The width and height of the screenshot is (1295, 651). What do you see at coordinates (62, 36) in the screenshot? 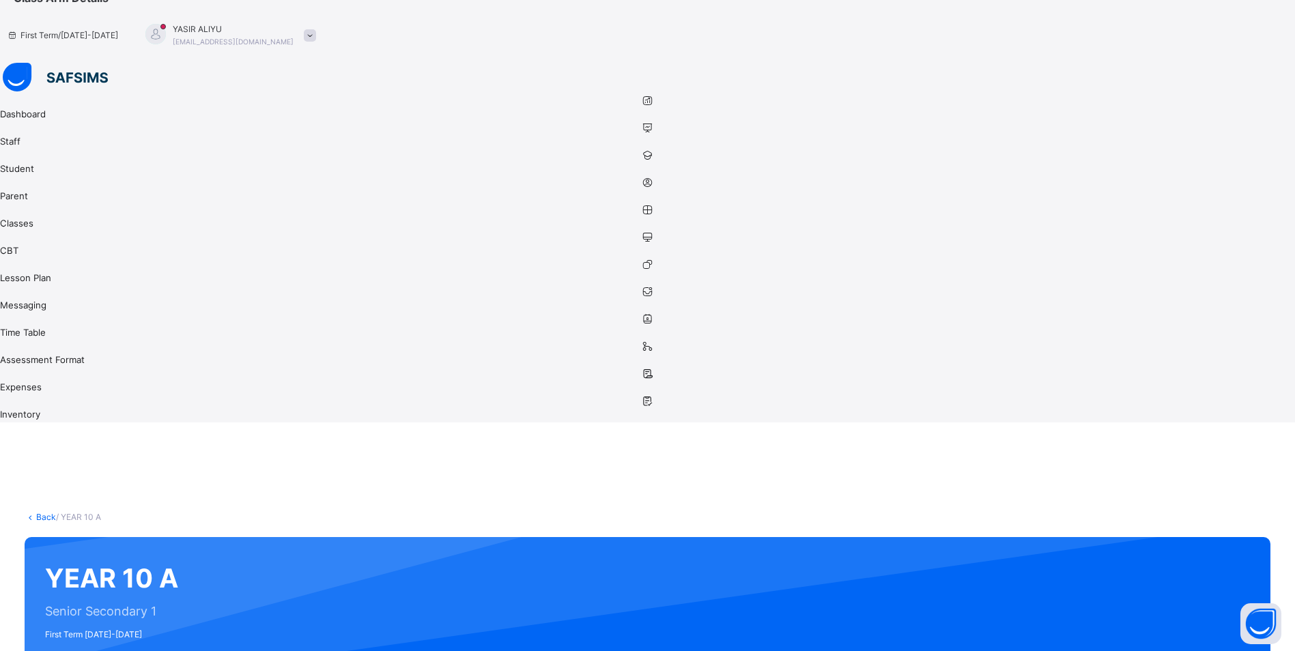
I see `span: session/term information` at bounding box center [62, 36].